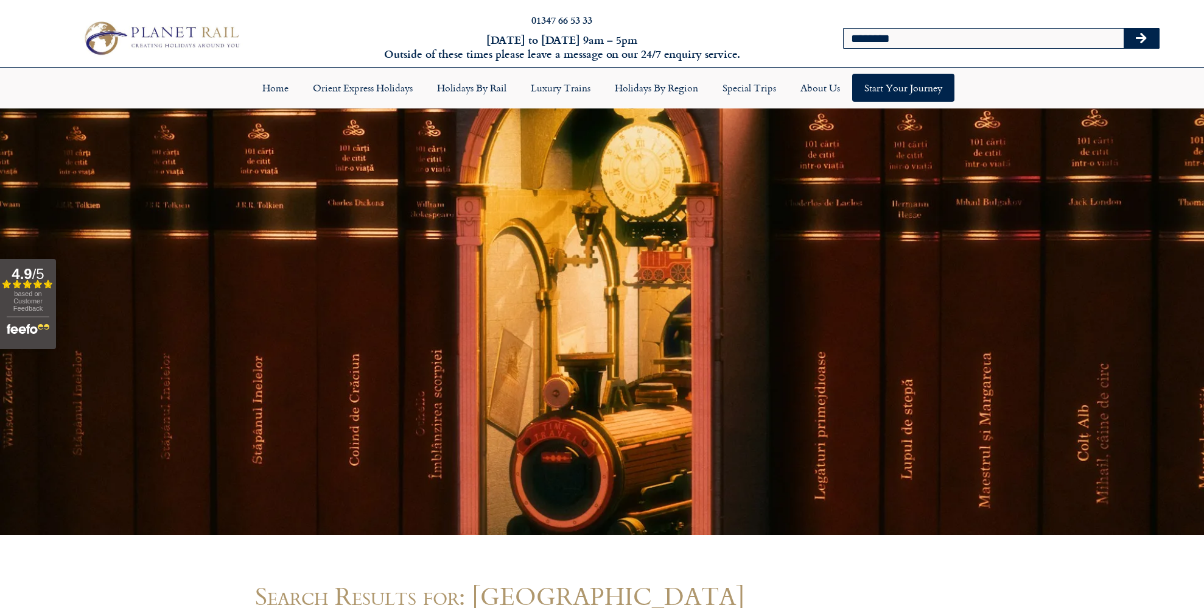 Image resolution: width=1204 pixels, height=608 pixels. I want to click on img: Planet Rail Train Holidays Logo, so click(161, 38).